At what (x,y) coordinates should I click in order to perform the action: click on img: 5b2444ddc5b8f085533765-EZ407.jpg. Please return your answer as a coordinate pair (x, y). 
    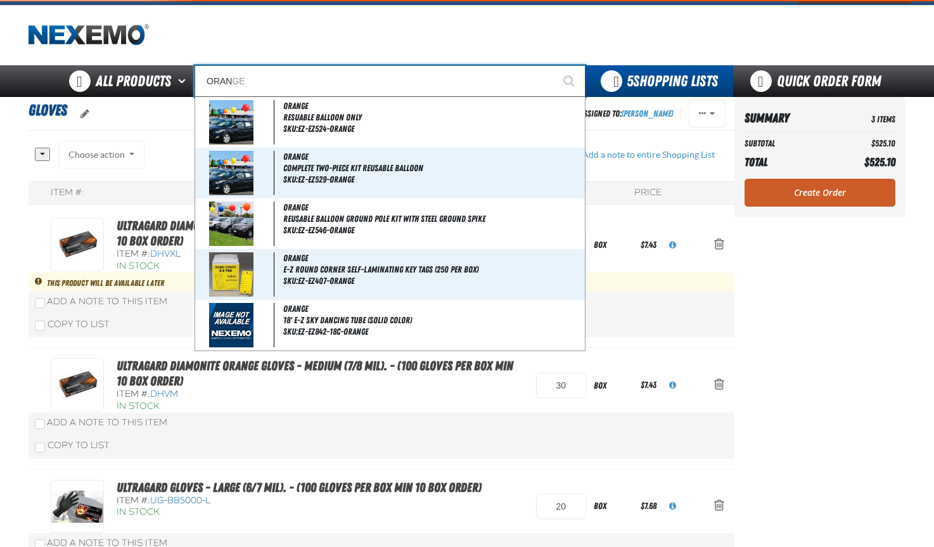
    Looking at the image, I should click on (231, 274).